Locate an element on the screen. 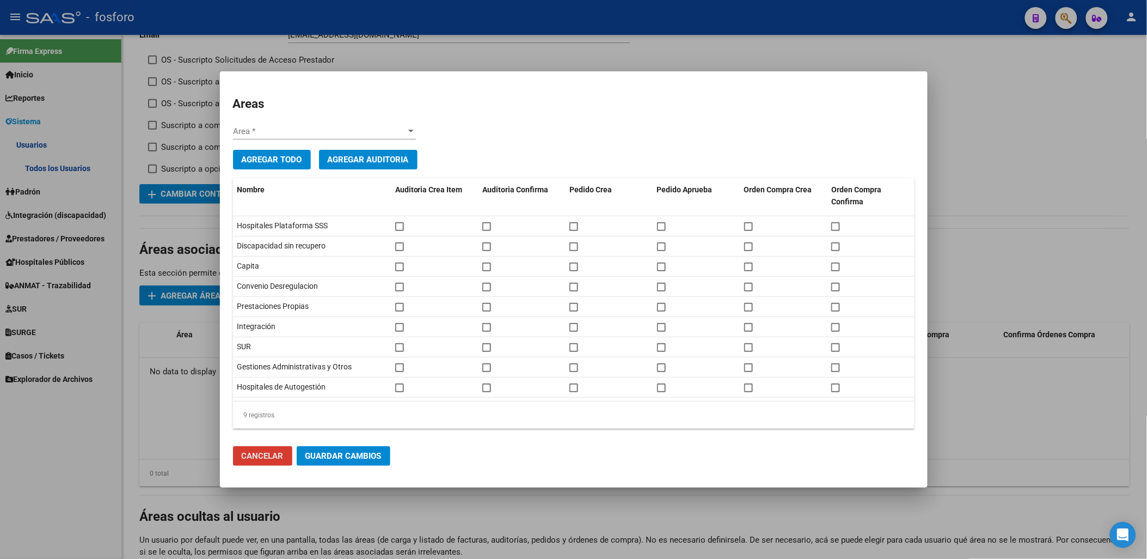 The height and width of the screenshot is (559, 1147). button: Agregar Auditoria is located at coordinates (368, 160).